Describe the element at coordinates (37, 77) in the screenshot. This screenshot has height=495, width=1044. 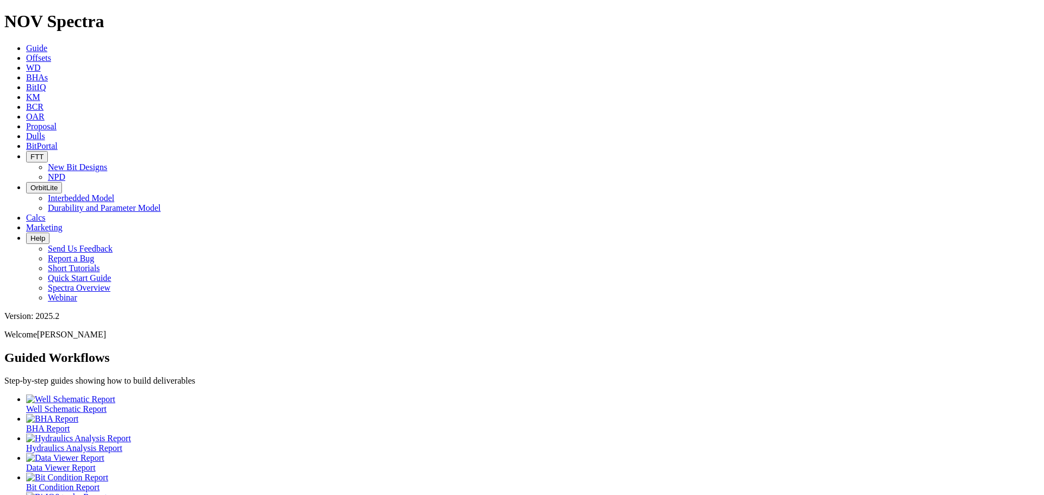
I see `span: BHAs` at that location.